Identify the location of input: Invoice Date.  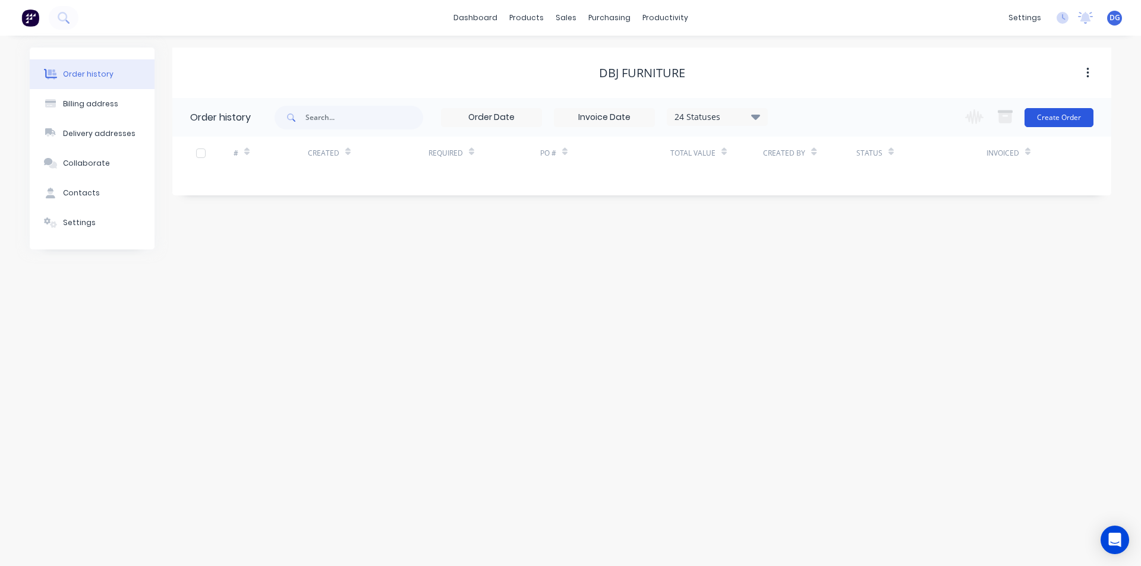
(604, 118).